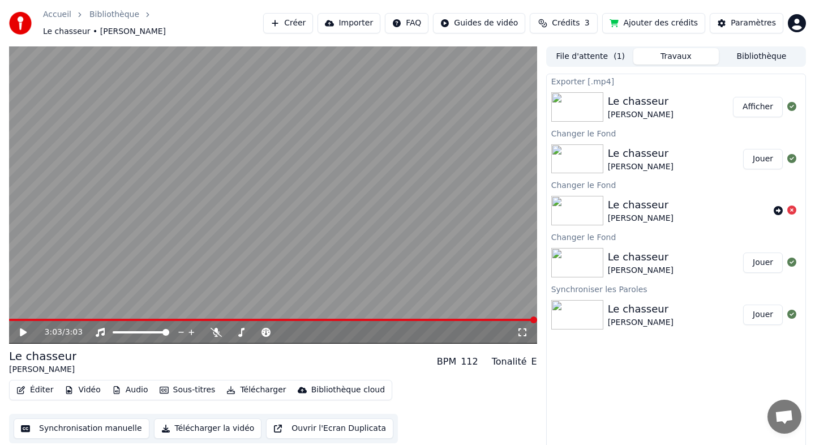  What do you see at coordinates (587, 23) in the screenshot?
I see `span: 3` at bounding box center [587, 23].